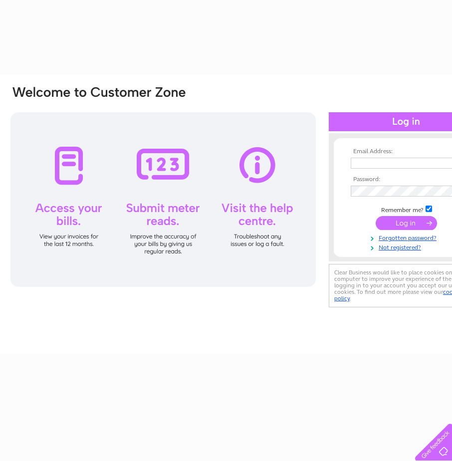 Image resolution: width=452 pixels, height=461 pixels. What do you see at coordinates (406, 223) in the screenshot?
I see `input: Submit` at bounding box center [406, 223].